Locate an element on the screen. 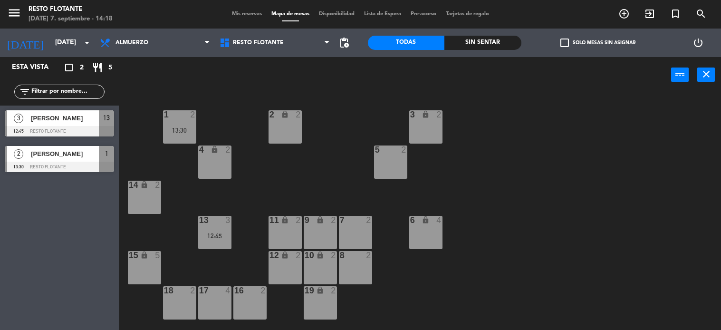 The height and width of the screenshot is (330, 721). i: arrow_drop_down is located at coordinates (87, 43).